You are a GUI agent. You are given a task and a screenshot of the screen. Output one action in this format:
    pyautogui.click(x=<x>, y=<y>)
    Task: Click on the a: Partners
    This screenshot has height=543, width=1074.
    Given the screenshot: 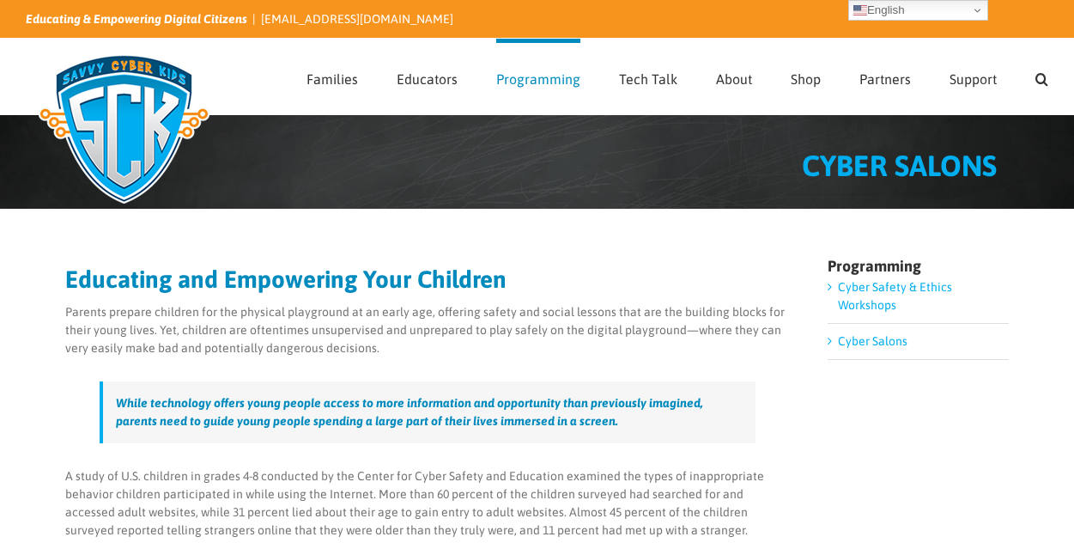 What is the action you would take?
    pyautogui.click(x=885, y=76)
    